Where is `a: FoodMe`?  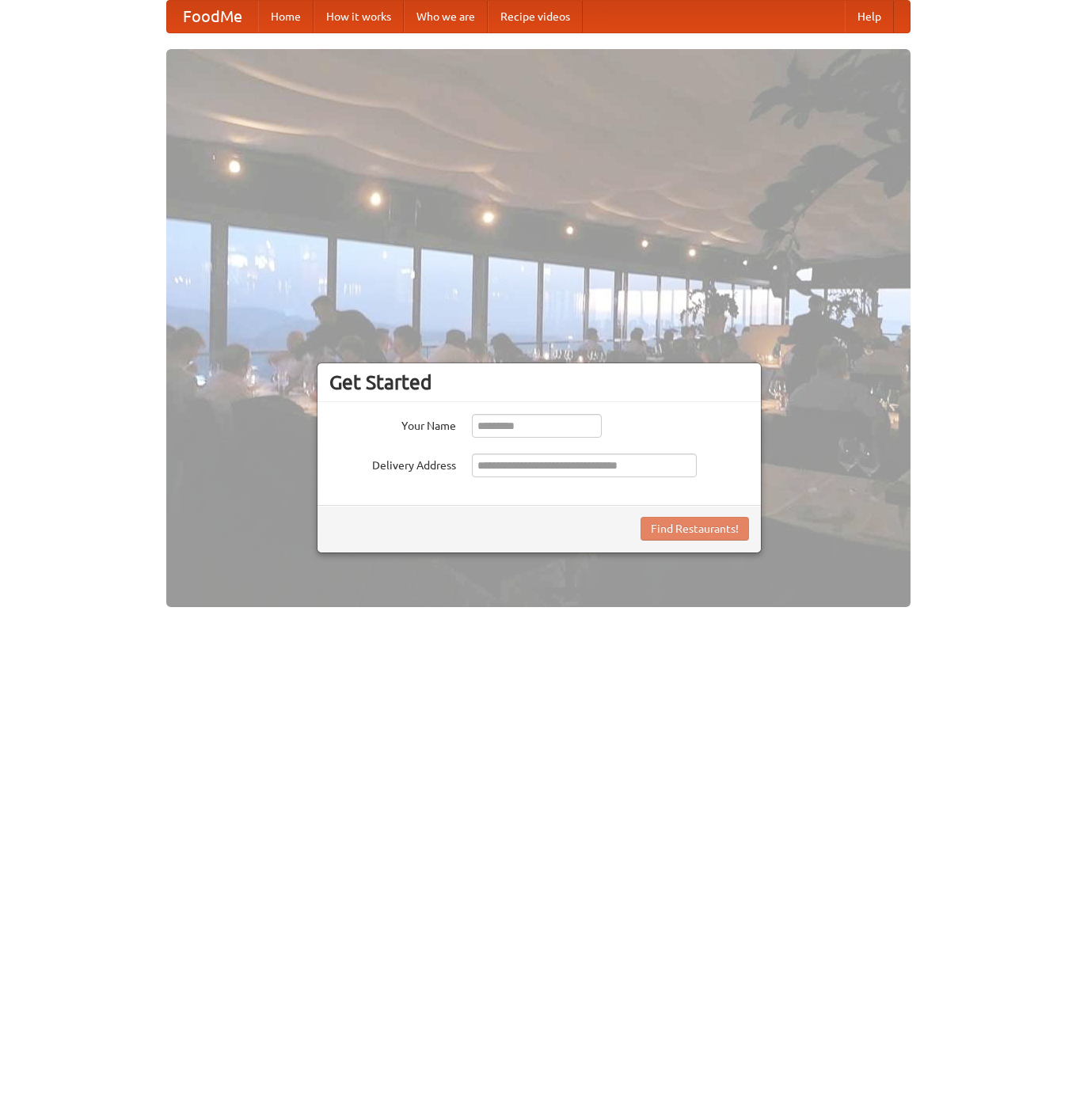
a: FoodMe is located at coordinates (213, 17).